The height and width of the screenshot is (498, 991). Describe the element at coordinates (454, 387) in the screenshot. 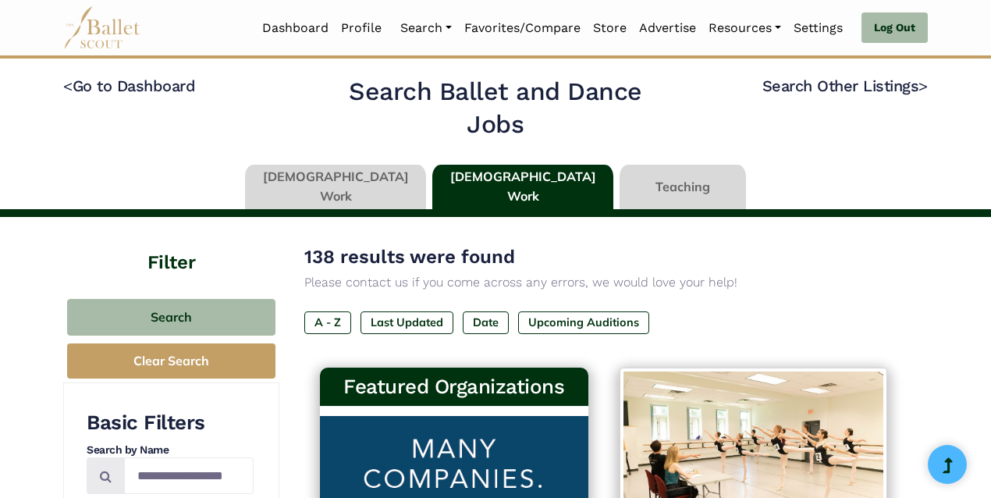

I see `h3: Featured Organizations` at that location.